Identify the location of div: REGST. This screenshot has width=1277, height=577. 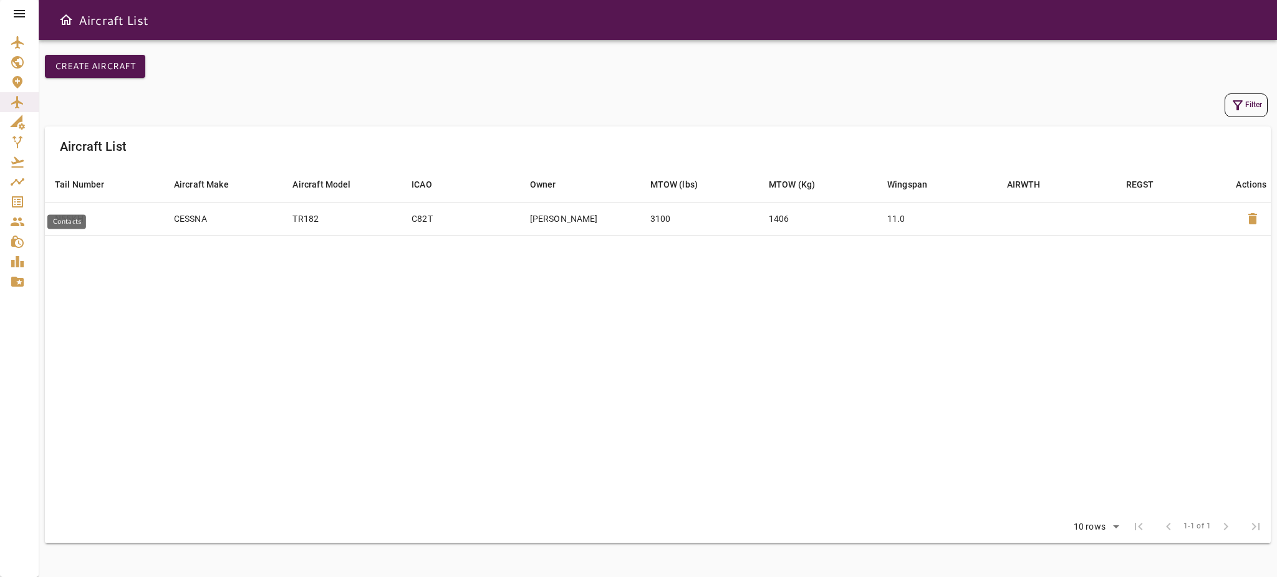
(1140, 185).